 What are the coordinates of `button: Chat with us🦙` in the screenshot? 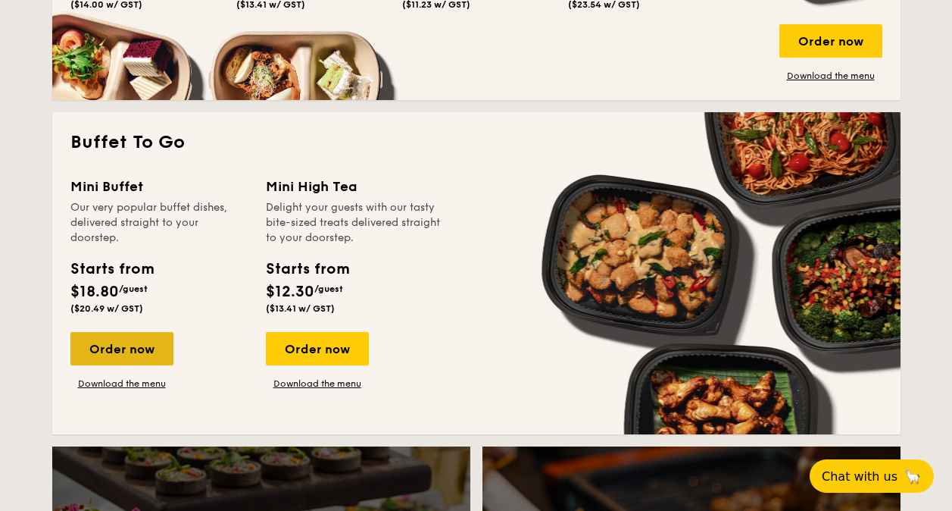 It's located at (872, 476).